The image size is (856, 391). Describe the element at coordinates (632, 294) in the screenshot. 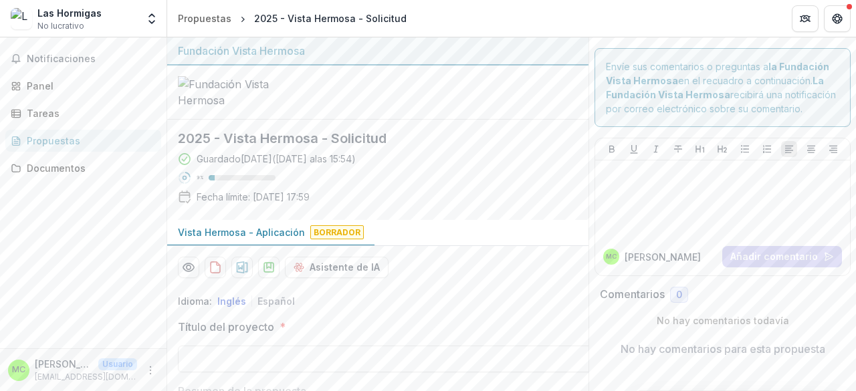

I see `font: Comentarios` at that location.